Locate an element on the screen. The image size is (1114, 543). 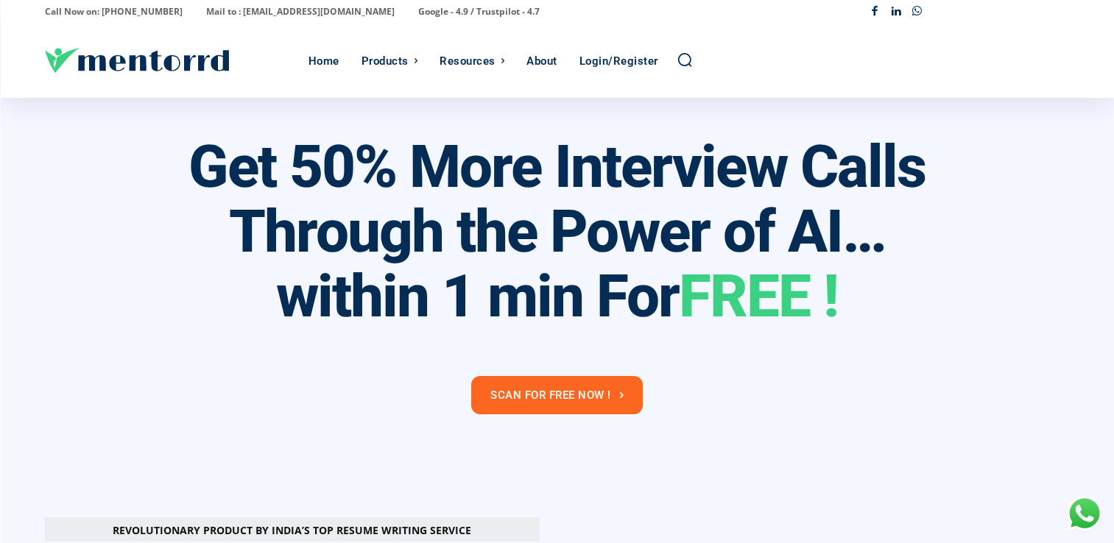
div: Home is located at coordinates (324, 61).